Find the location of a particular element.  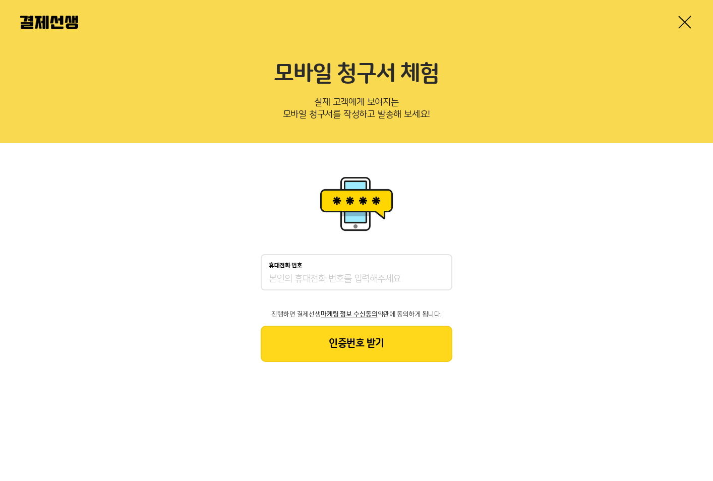

h2: 모바일 청구서 체험 is located at coordinates (357, 74).